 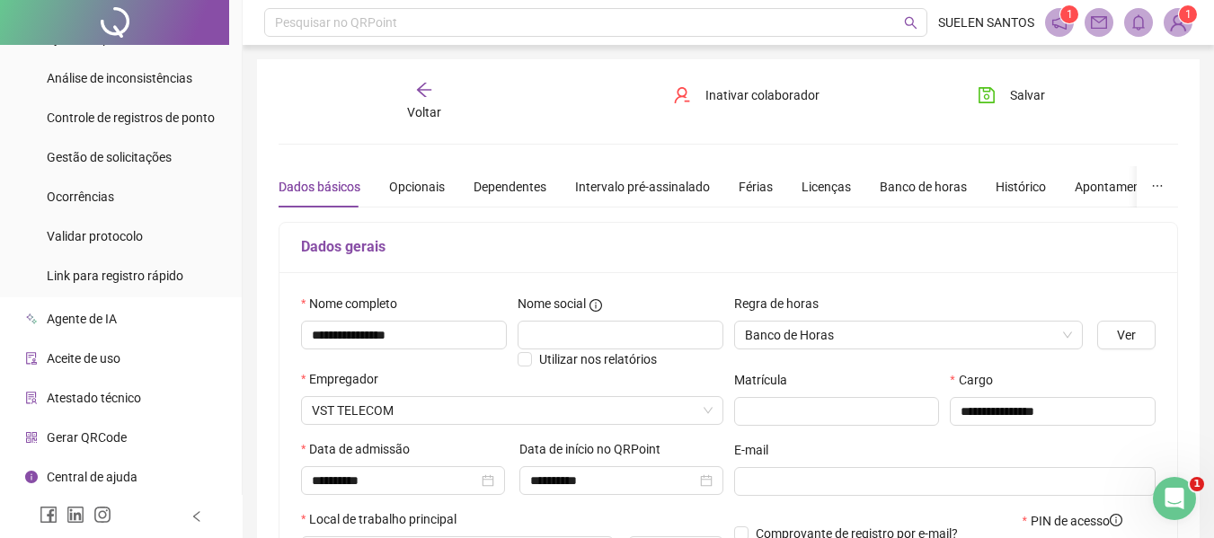 What do you see at coordinates (728, 247) in the screenshot?
I see `h5: Dados gerais` at bounding box center [728, 247].